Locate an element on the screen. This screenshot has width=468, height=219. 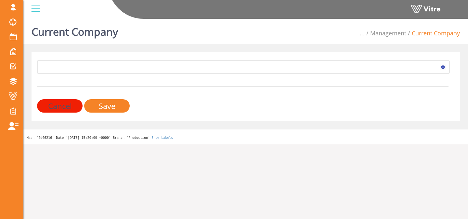
input: Cancel is located at coordinates (60, 106).